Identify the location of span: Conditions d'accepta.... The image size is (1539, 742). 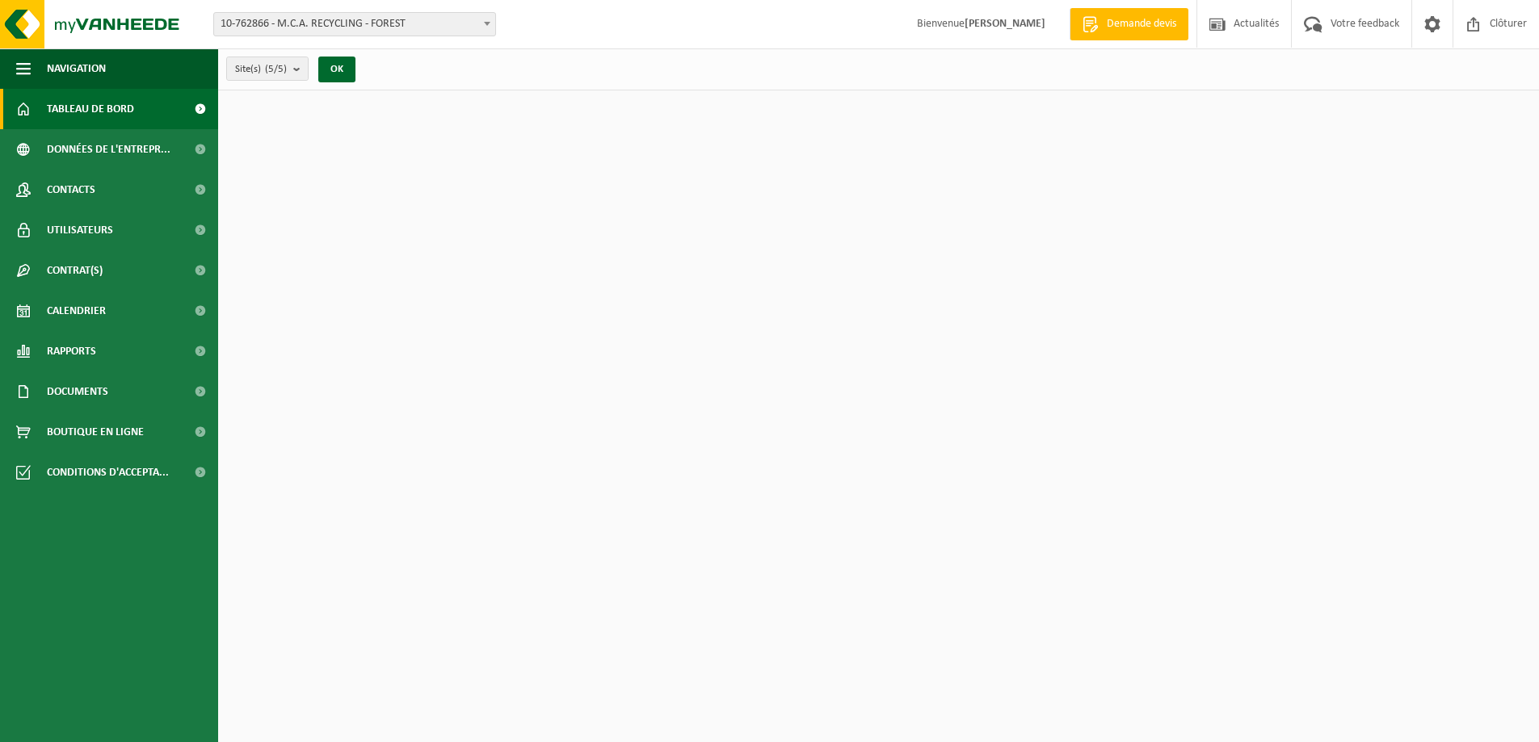
(107, 472).